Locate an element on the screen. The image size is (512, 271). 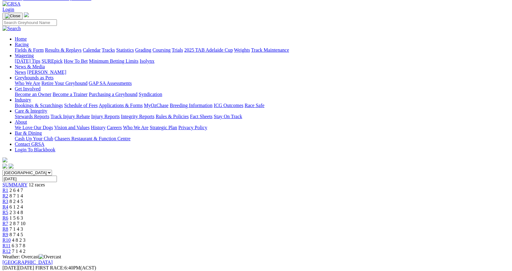
a: Home is located at coordinates (21, 39).